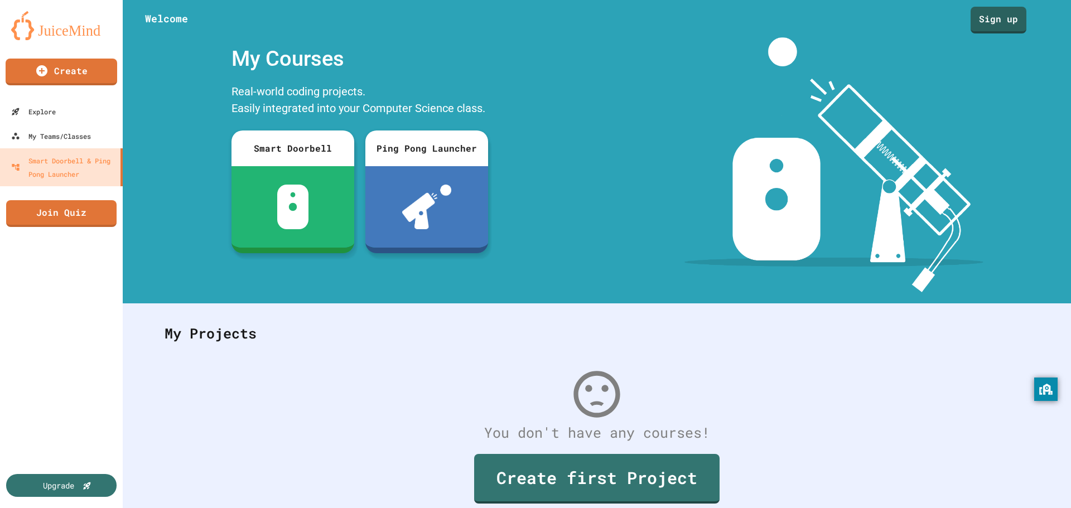 Image resolution: width=1071 pixels, height=508 pixels. Describe the element at coordinates (33, 112) in the screenshot. I see `div: Explore` at that location.